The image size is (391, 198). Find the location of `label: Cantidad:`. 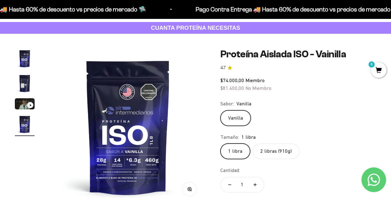

label: Cantidad: is located at coordinates (230, 170).